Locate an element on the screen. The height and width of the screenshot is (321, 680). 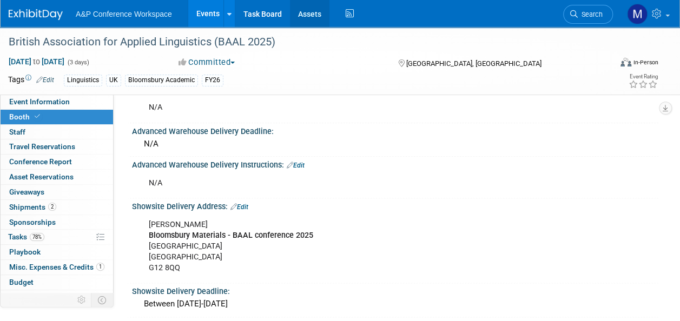
span: Search is located at coordinates (590, 14).